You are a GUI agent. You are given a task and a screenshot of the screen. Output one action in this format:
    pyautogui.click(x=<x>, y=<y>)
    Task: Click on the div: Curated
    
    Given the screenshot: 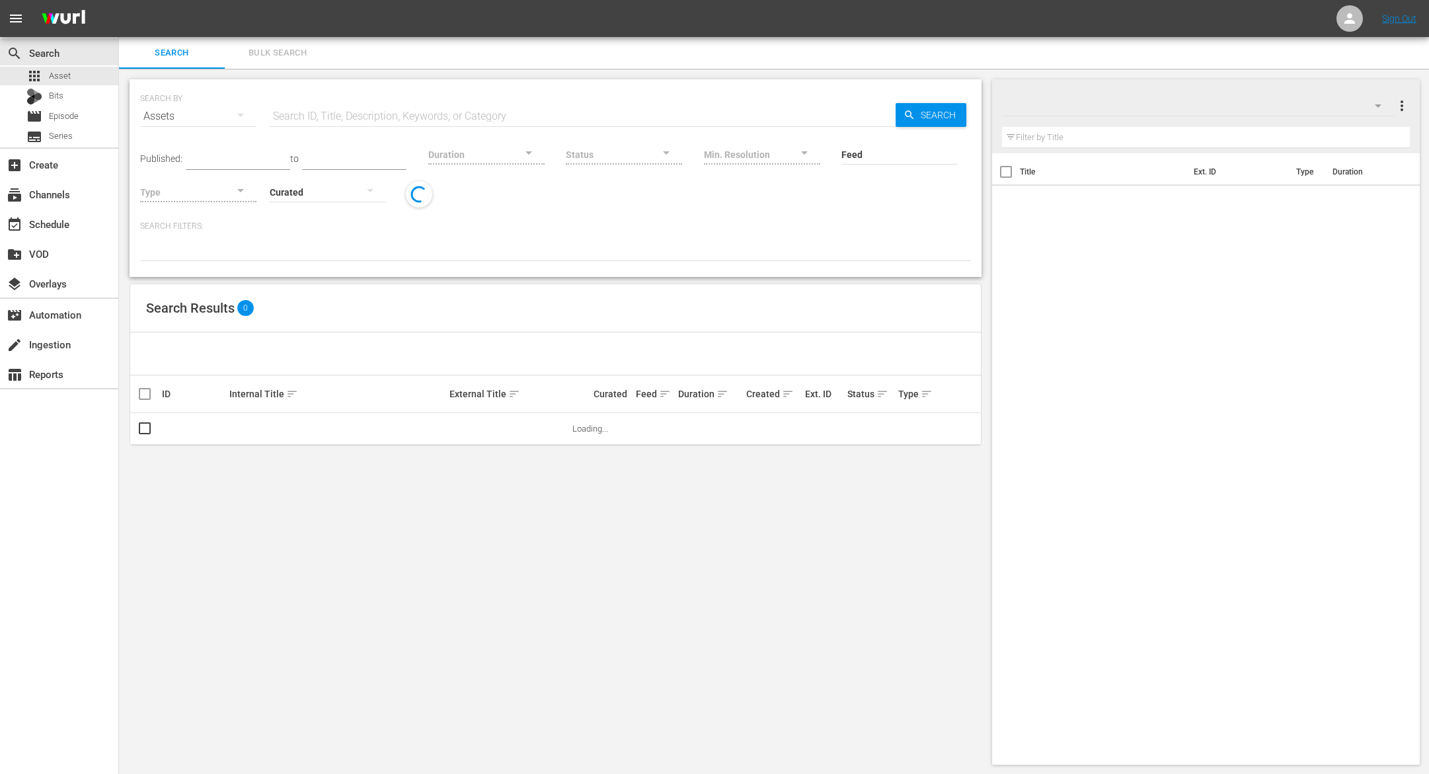 What is the action you would take?
    pyautogui.click(x=613, y=394)
    